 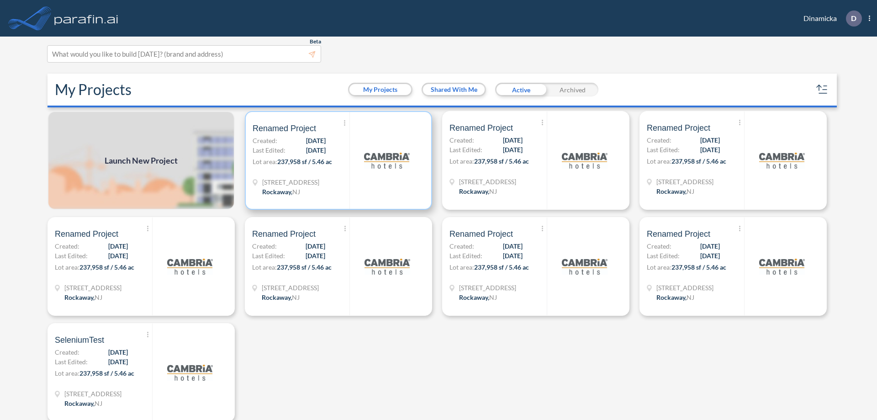 What do you see at coordinates (521, 90) in the screenshot?
I see `div: Active` at bounding box center [521, 90].